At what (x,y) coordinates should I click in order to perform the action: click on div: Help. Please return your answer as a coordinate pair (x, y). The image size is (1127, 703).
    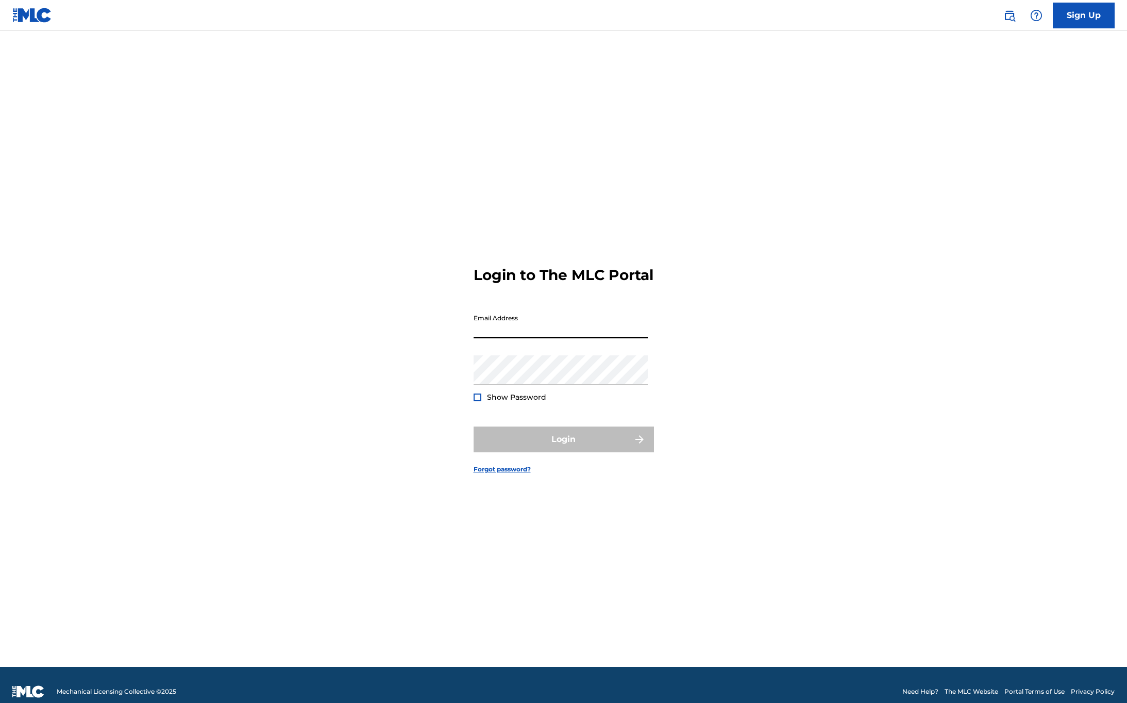
    Looking at the image, I should click on (1037, 15).